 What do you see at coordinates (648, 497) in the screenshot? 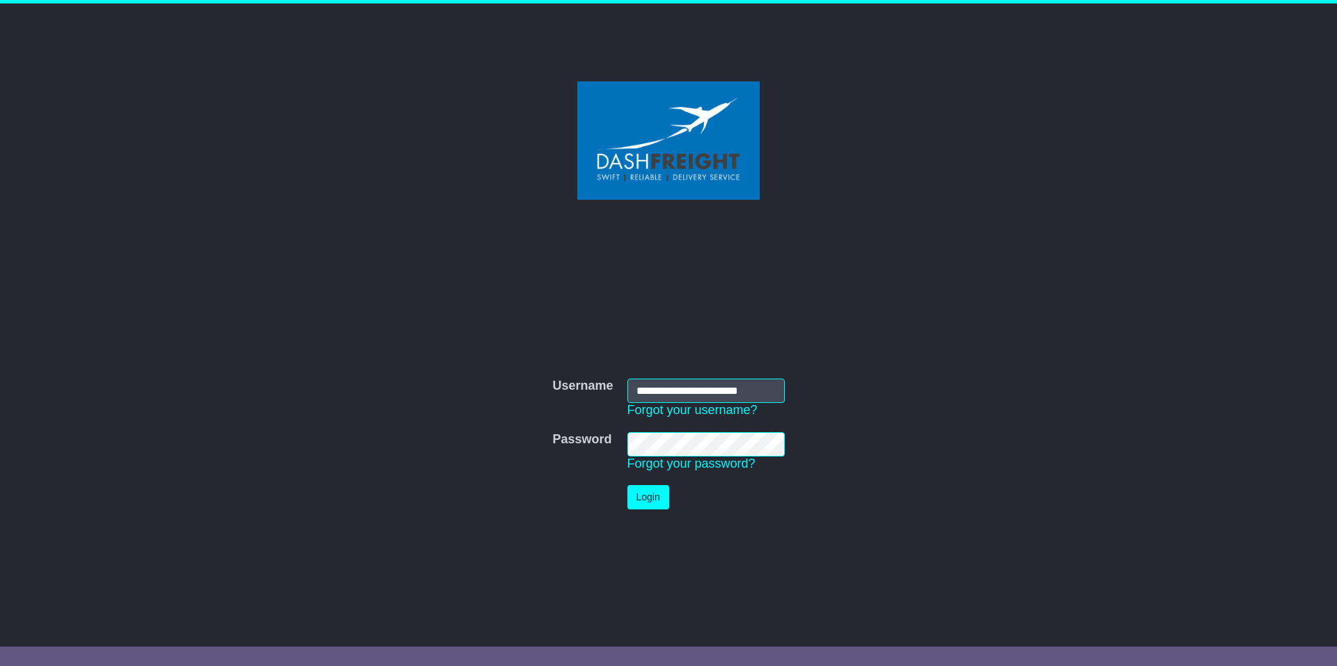
I see `button: Login` at bounding box center [648, 497].